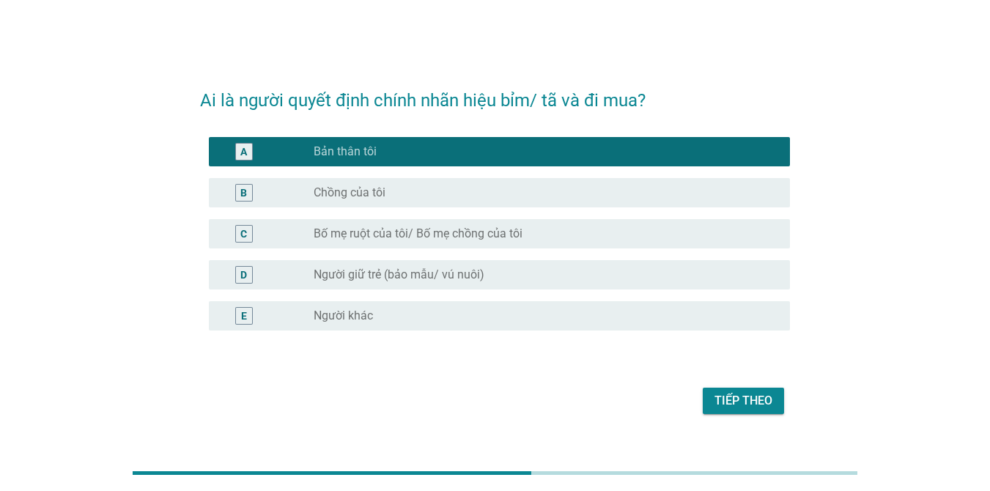 This screenshot has height=491, width=990. What do you see at coordinates (243, 275) in the screenshot?
I see `div: D` at bounding box center [243, 275].